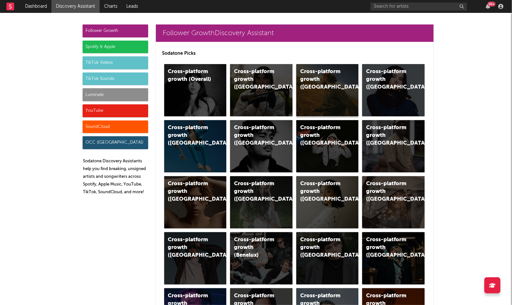  Describe the element at coordinates (419, 6) in the screenshot. I see `input: Search for artists` at that location.